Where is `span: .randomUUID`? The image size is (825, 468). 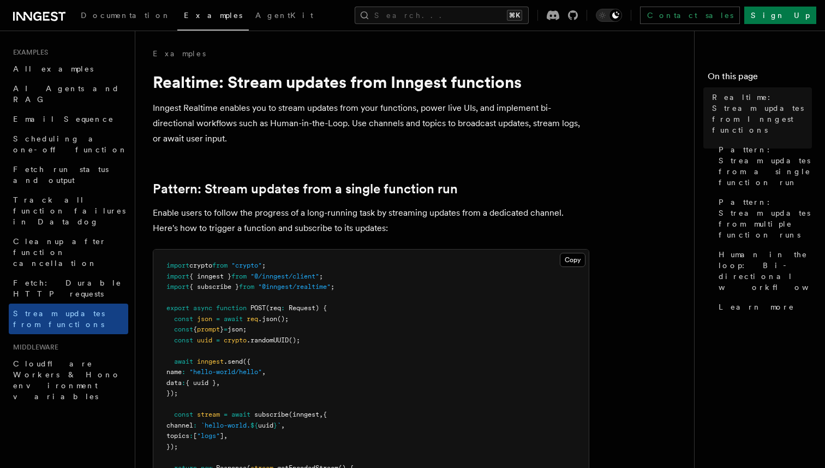 span: .randomUUID is located at coordinates (267, 340).